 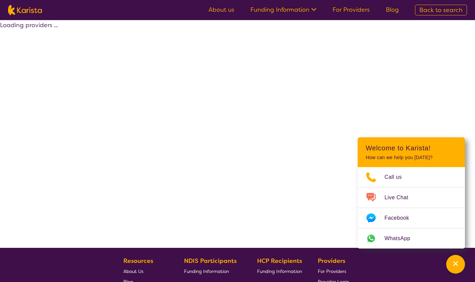 I want to click on b: Providers, so click(x=332, y=261).